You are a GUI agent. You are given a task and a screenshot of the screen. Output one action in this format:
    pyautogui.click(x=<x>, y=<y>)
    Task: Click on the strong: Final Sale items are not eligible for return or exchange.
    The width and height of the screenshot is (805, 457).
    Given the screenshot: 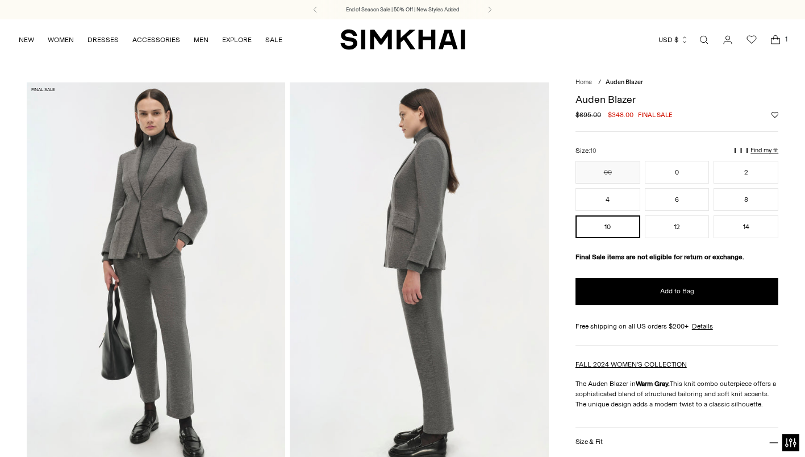 What is the action you would take?
    pyautogui.click(x=660, y=257)
    